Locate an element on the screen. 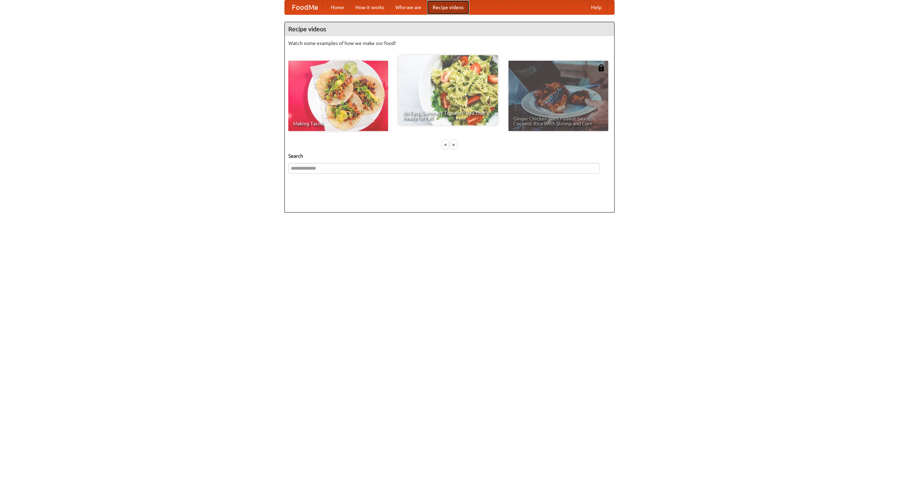 The width and height of the screenshot is (899, 497). a: An Easy, Summery Tomato Pasta That's Ready for Fall is located at coordinates (448, 90).